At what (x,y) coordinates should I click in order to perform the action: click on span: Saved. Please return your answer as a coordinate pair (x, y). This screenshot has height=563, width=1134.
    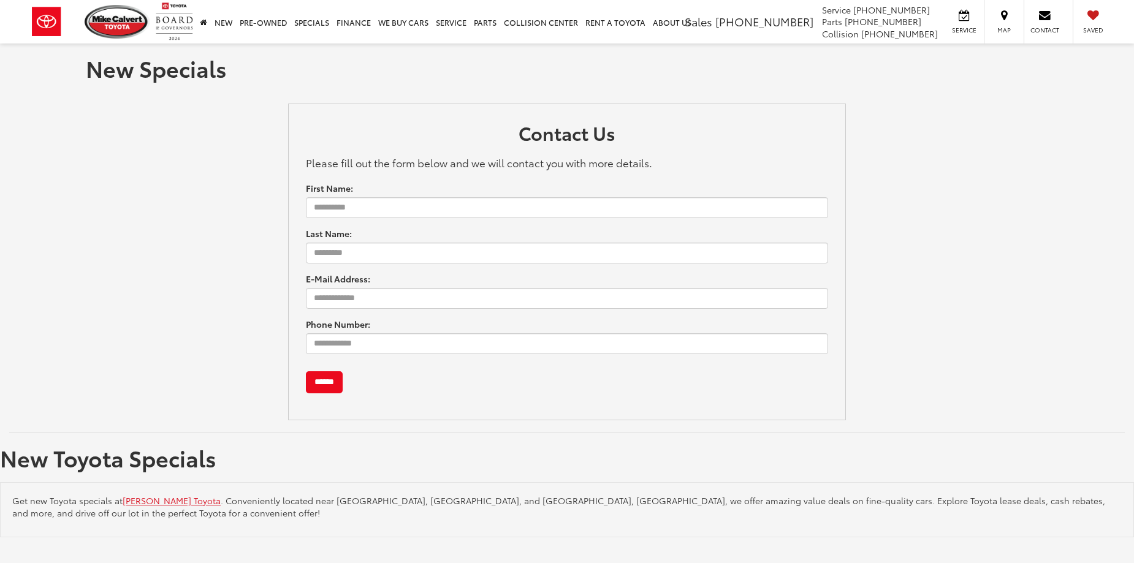
    Looking at the image, I should click on (1093, 30).